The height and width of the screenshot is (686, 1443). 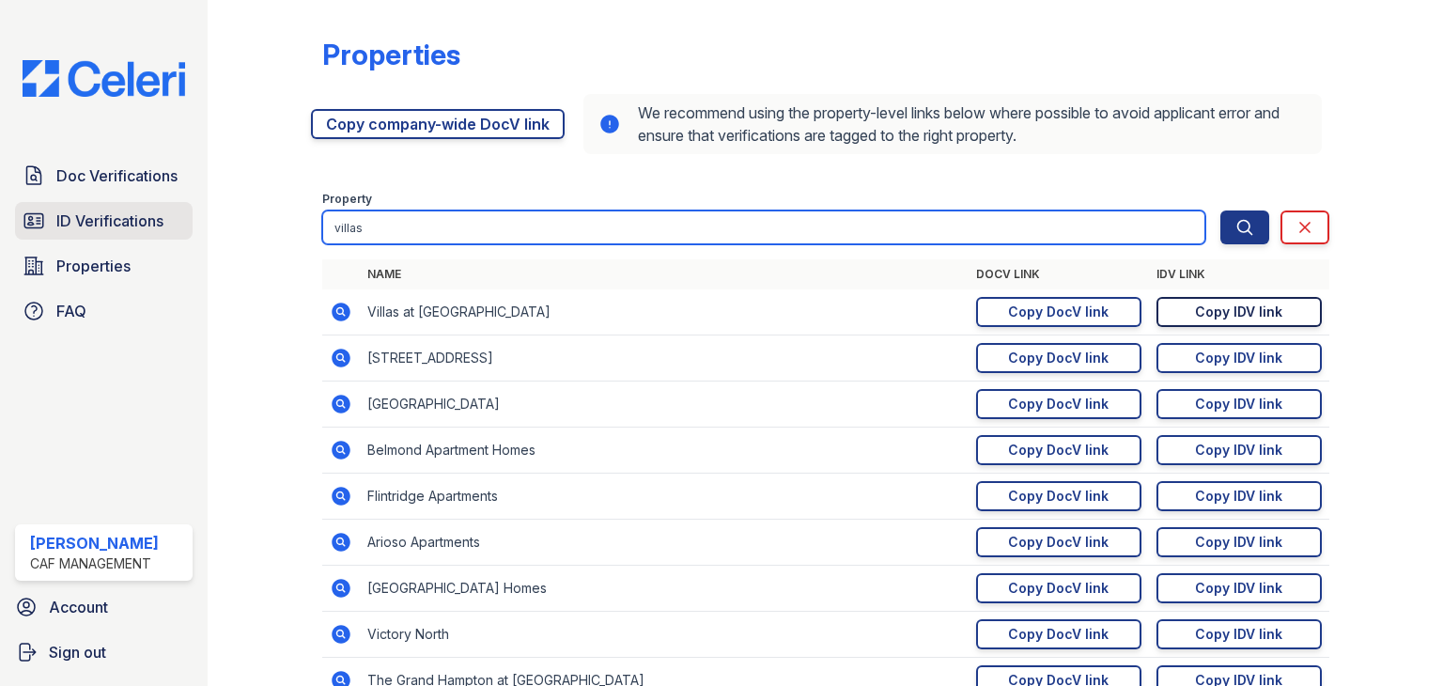 What do you see at coordinates (103, 78) in the screenshot?
I see `img: CE_Logo_Blue-a8612792a0a2168367f1c8372b55b34899dd931a85d93a1a3d3e32e68fde9ad4.png` at bounding box center [103, 78].